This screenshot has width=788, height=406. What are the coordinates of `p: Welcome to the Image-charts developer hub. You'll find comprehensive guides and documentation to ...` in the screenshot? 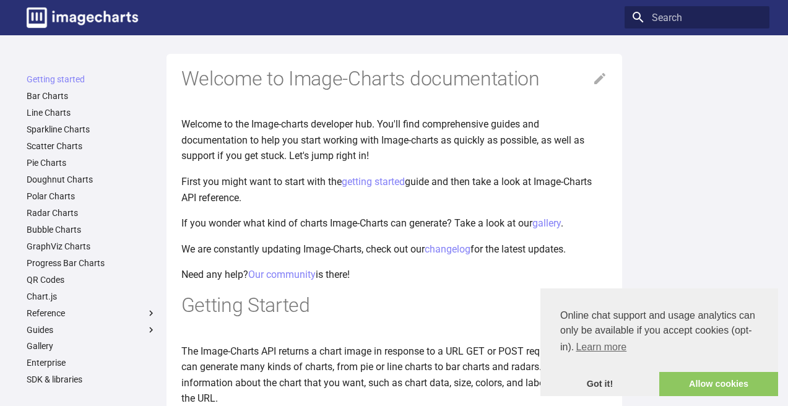 It's located at (394, 140).